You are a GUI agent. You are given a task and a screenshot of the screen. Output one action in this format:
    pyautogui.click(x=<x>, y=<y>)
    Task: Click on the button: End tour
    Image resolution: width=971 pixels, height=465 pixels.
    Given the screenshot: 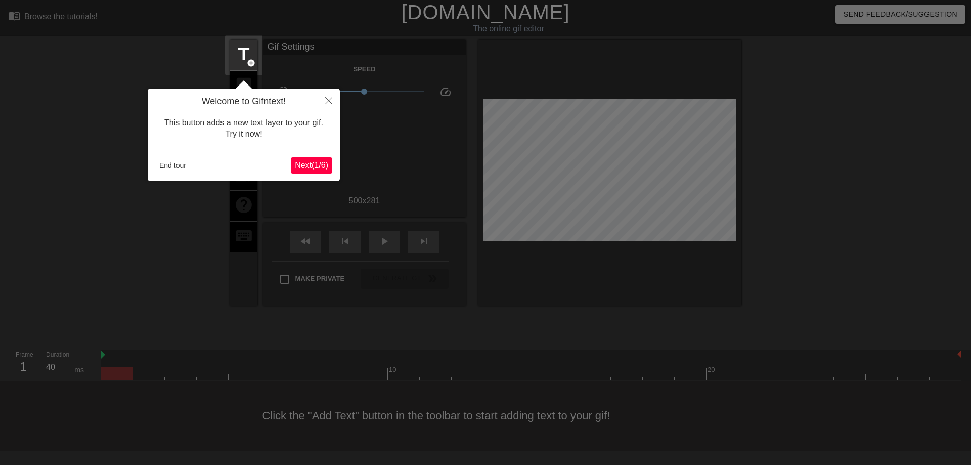 What is the action you would take?
    pyautogui.click(x=173, y=165)
    